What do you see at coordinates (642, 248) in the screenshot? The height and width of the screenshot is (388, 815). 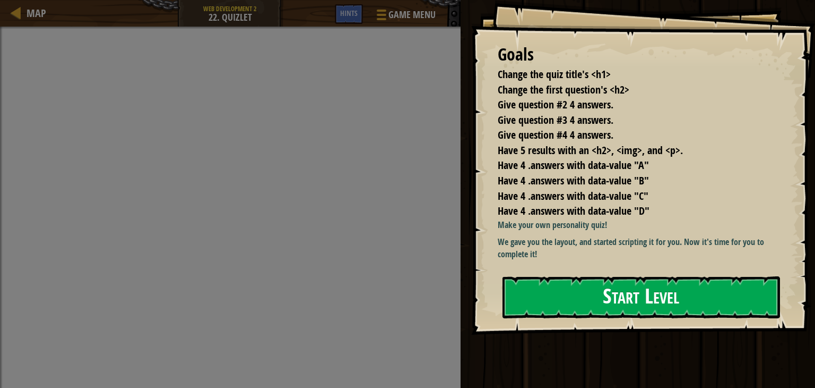 I see `p: We gave you the layout, and started scripting it for you. Now it's time for you to complete it!` at bounding box center [642, 248].